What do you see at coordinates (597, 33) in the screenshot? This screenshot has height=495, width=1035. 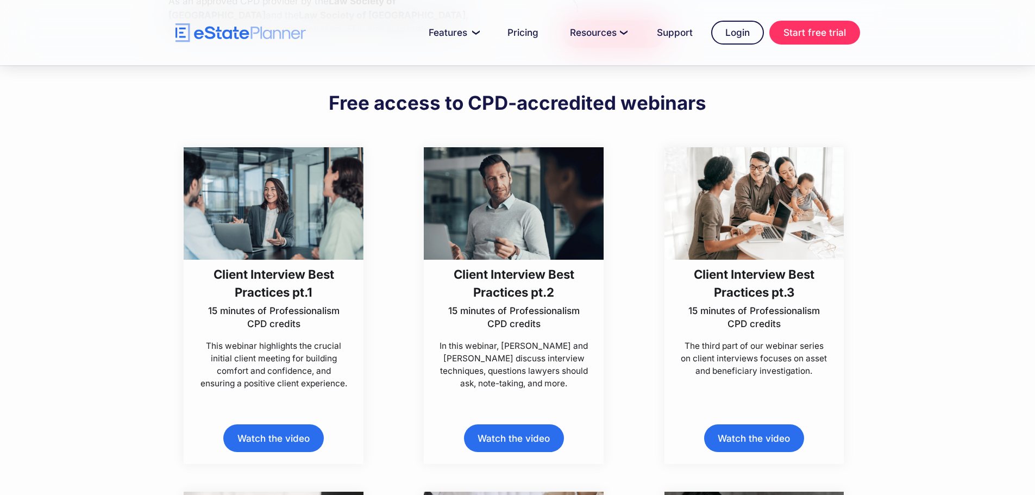 I see `a: Resources` at bounding box center [597, 33].